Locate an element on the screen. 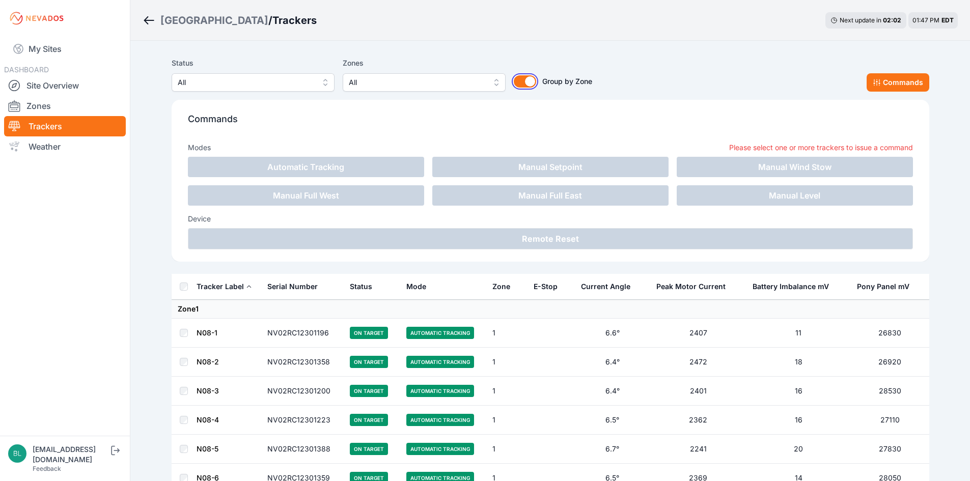 This screenshot has width=970, height=481. span: Group by Zone is located at coordinates (568, 81).